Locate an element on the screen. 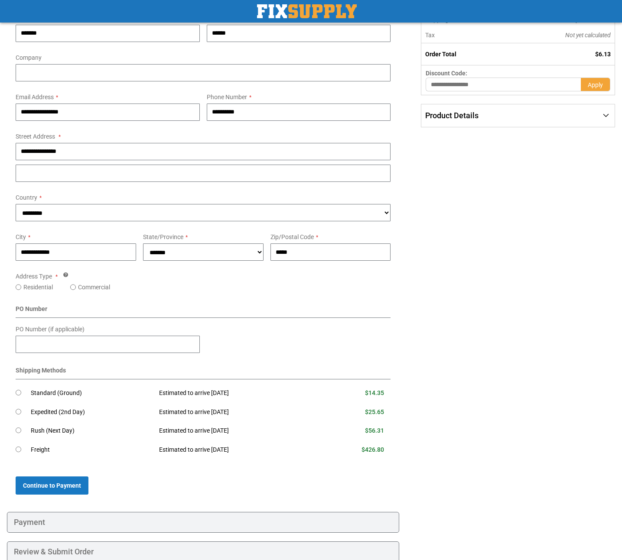 The width and height of the screenshot is (622, 560). span: $14.35 is located at coordinates (374, 393).